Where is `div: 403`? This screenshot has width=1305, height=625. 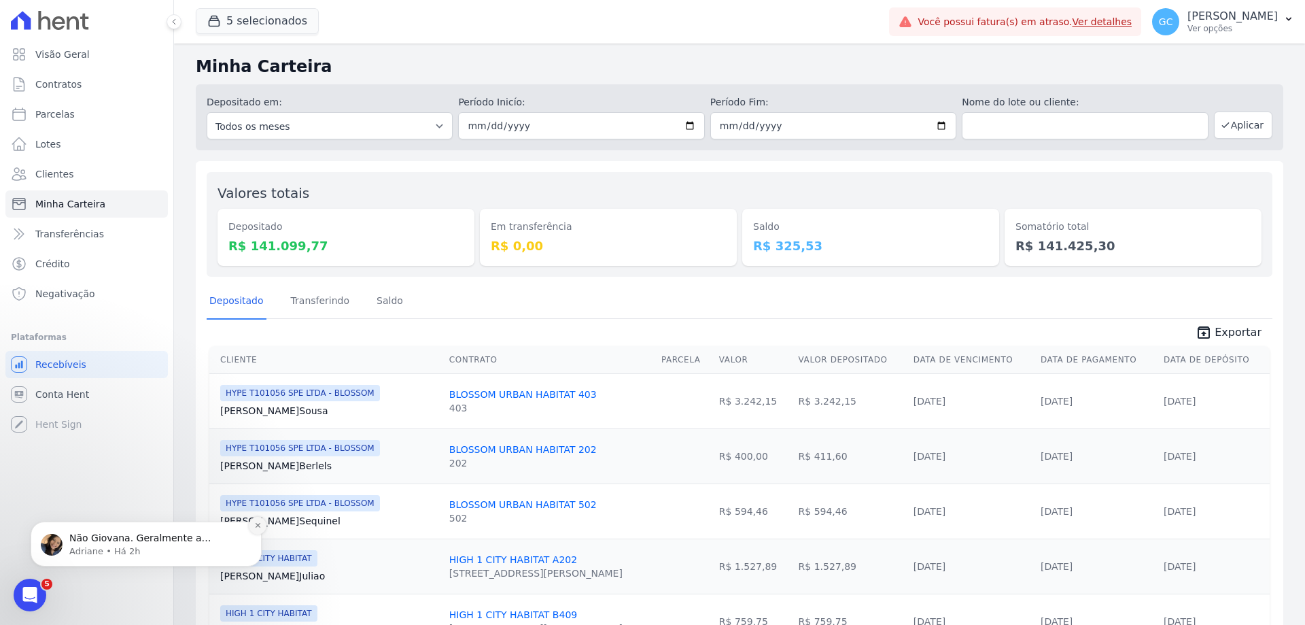 div: 403 is located at coordinates (523, 408).